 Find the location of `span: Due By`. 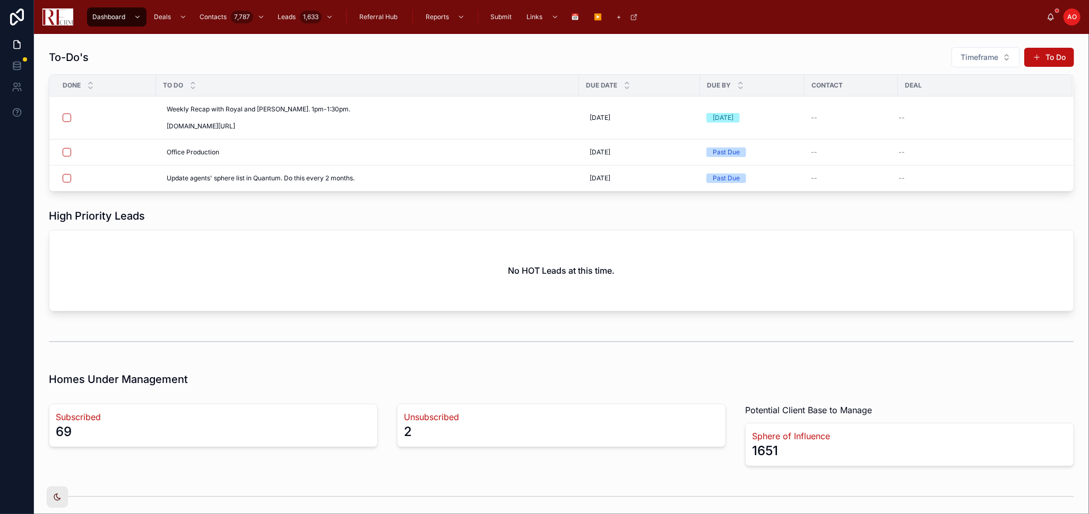

span: Due By is located at coordinates (719, 85).